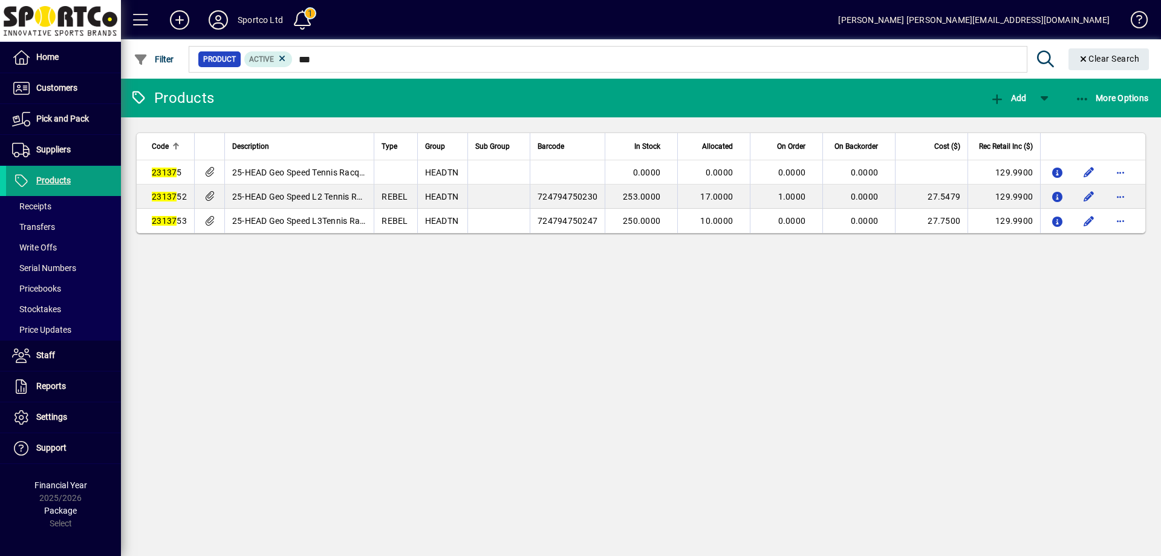 Image resolution: width=1161 pixels, height=556 pixels. I want to click on span: Cost ($), so click(947, 146).